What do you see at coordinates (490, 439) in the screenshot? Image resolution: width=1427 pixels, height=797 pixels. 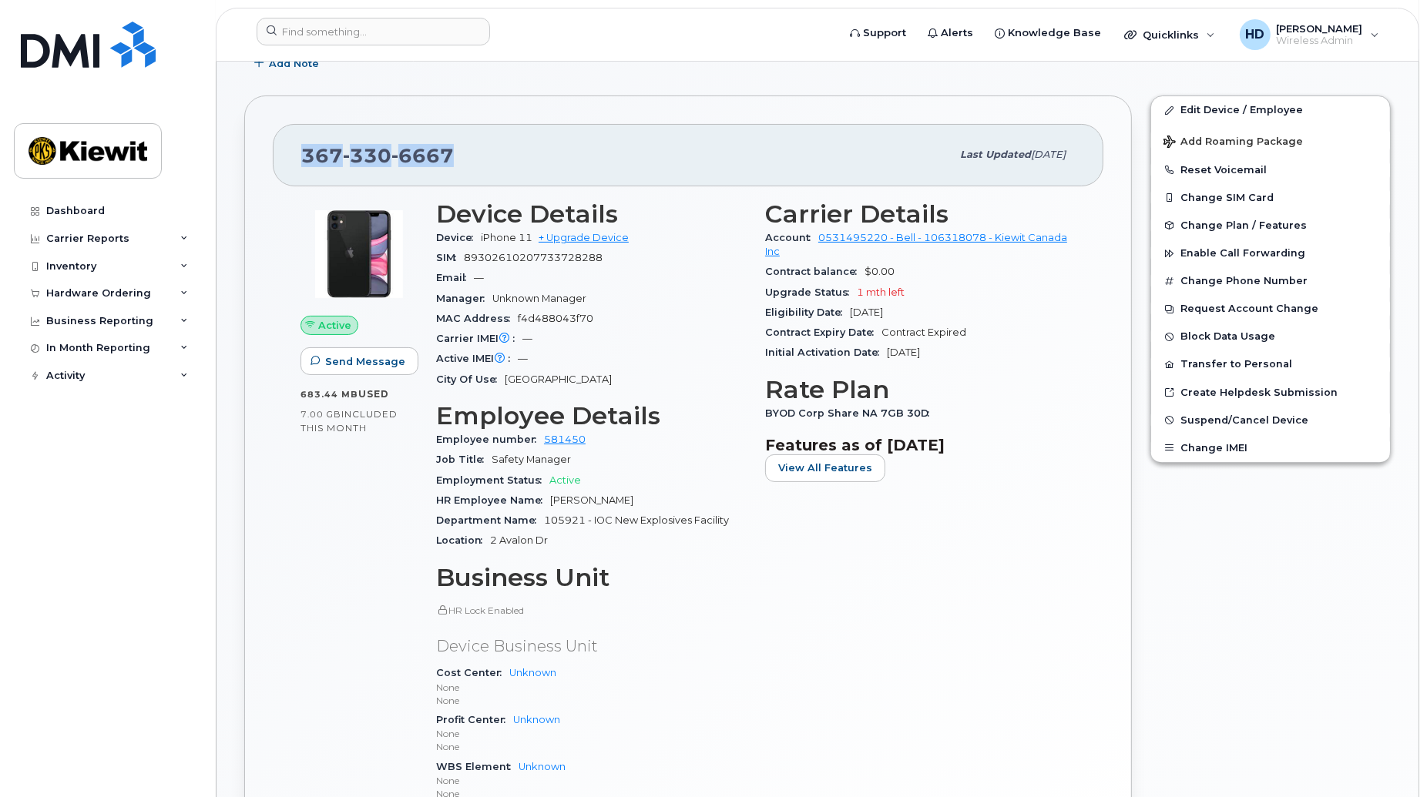 I see `span: Employee number` at bounding box center [490, 439].